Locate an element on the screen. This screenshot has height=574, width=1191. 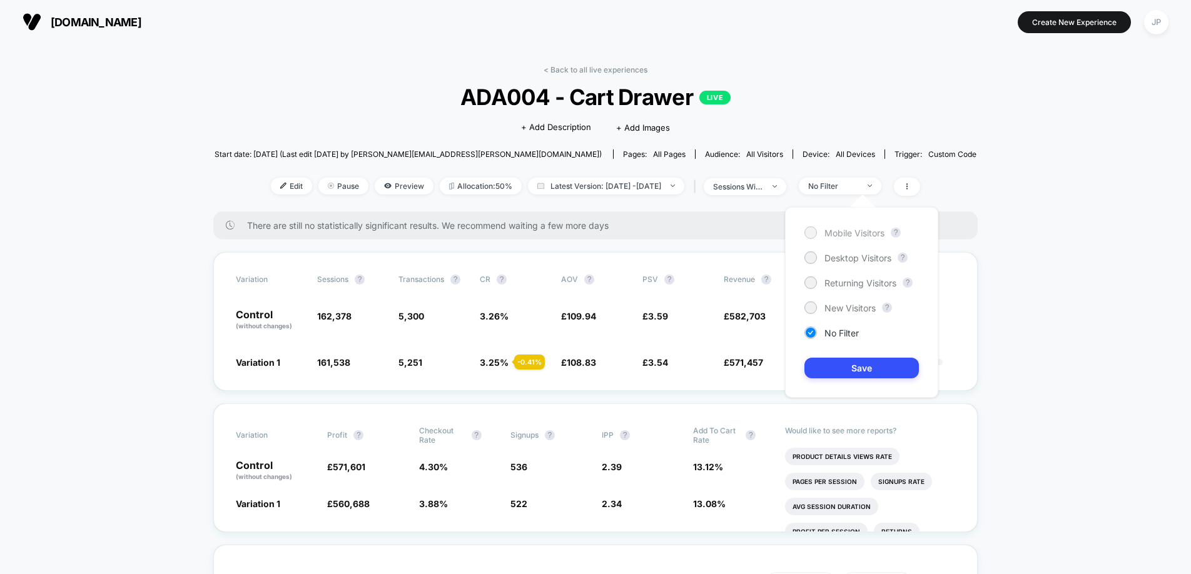
span: All Visitors is located at coordinates (764, 154).